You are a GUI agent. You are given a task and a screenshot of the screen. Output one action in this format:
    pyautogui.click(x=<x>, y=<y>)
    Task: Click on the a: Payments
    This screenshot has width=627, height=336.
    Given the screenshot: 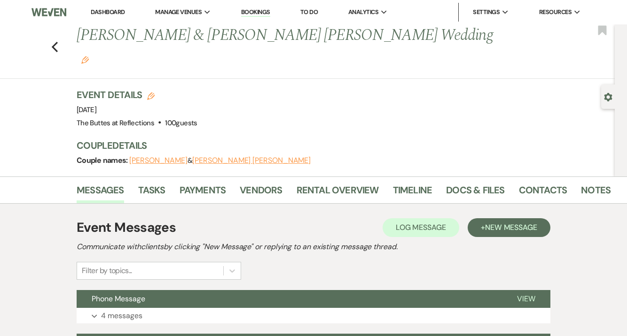 What is the action you would take?
    pyautogui.click(x=203, y=193)
    